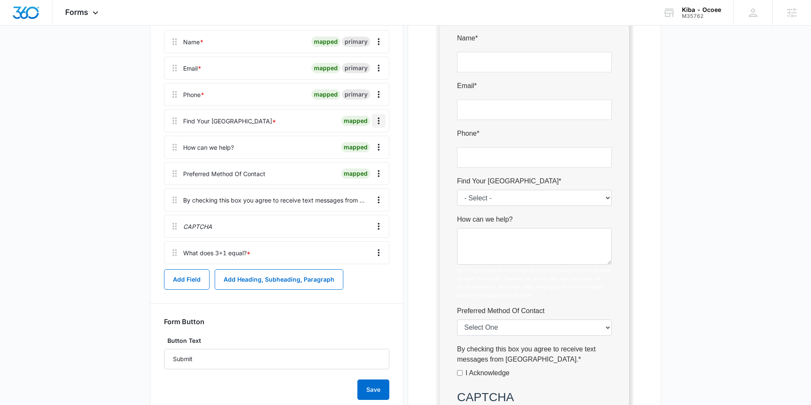 The height and width of the screenshot is (405, 811). I want to click on button: Add Heading, Subheading, Paragraph, so click(279, 280).